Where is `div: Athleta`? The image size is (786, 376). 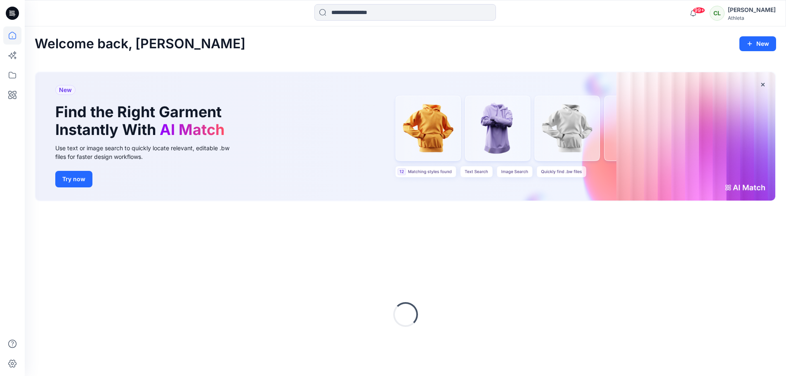 div: Athleta is located at coordinates (752, 18).